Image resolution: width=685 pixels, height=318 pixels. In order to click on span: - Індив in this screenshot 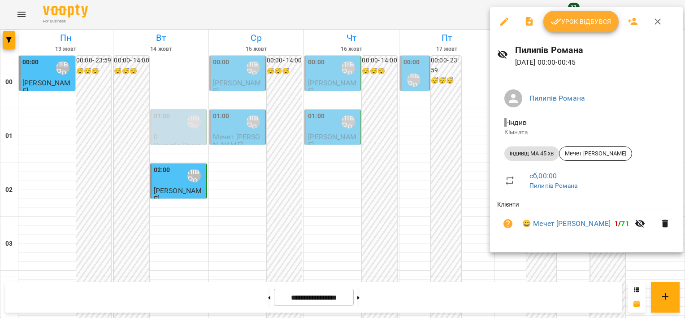, I will do `click(517, 122)`.